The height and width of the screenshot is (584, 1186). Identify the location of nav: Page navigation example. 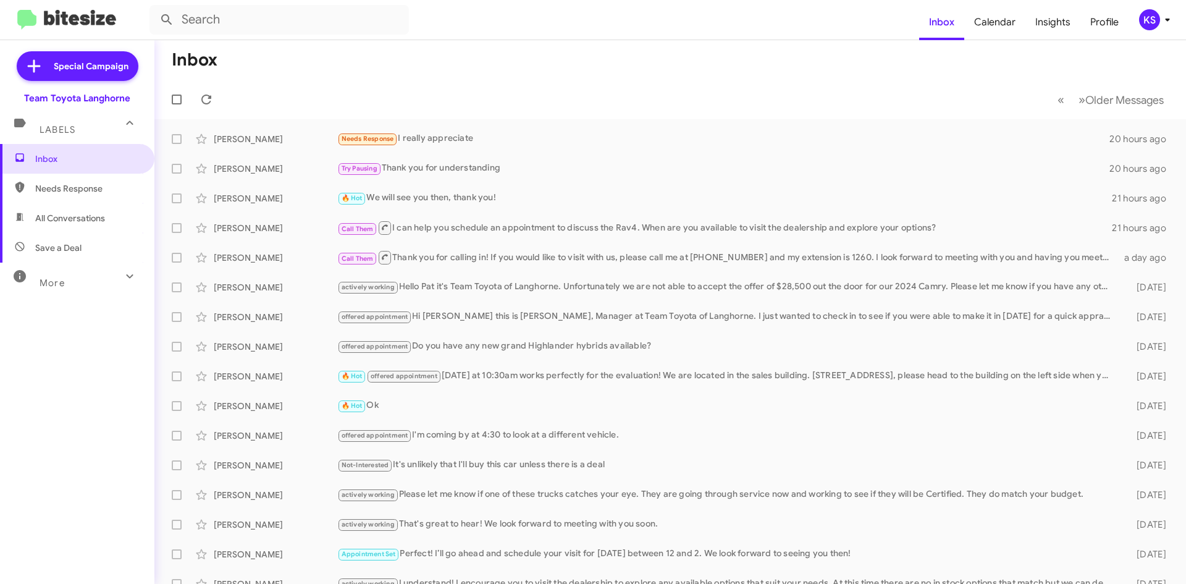
(1110, 99).